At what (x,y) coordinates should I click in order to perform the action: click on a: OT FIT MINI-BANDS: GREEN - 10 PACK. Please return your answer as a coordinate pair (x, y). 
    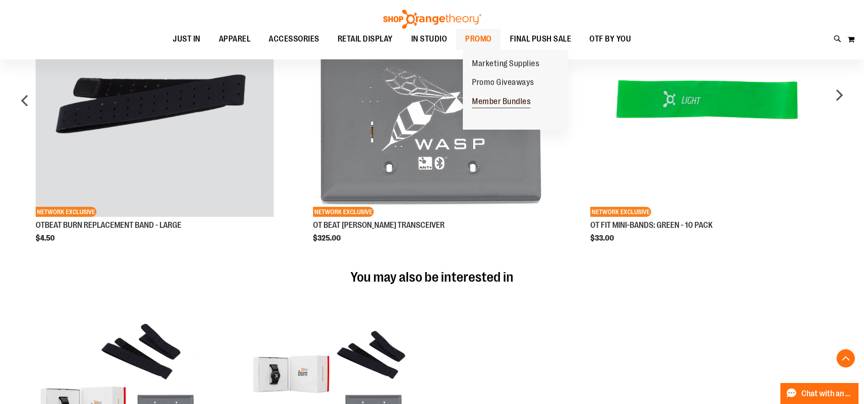
    Looking at the image, I should click on (652, 225).